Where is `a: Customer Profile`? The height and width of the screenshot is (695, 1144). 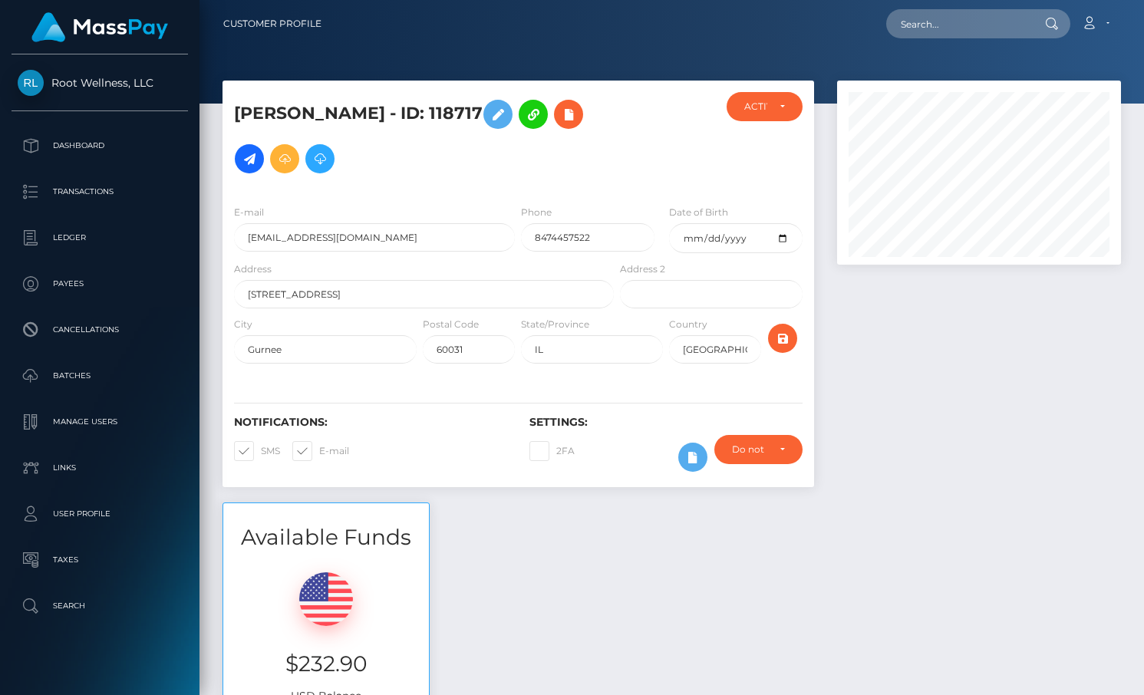 a: Customer Profile is located at coordinates (272, 24).